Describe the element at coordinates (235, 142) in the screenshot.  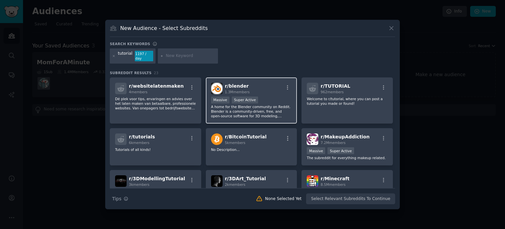
I see `span: 5k members` at that location.